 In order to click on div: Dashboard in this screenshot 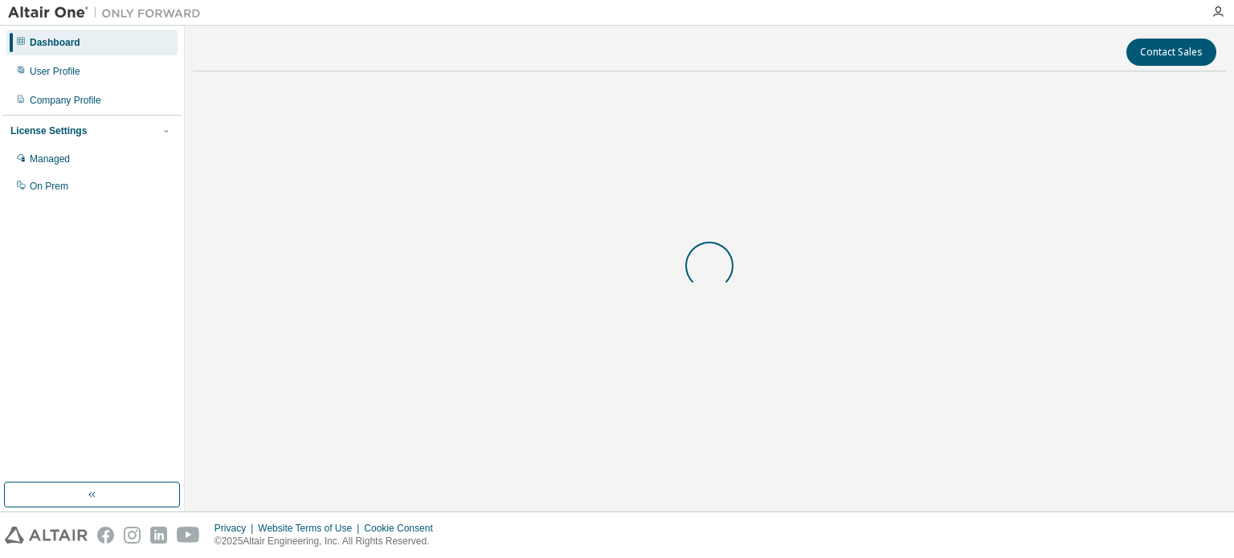, I will do `click(55, 43)`.